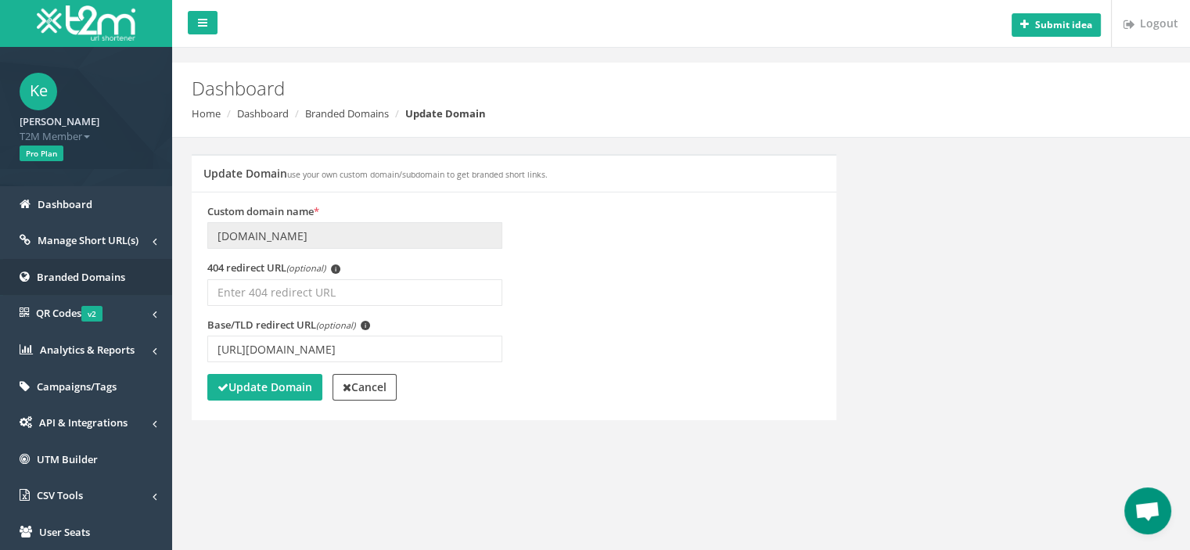 The width and height of the screenshot is (1190, 550). Describe the element at coordinates (86, 136) in the screenshot. I see `span: T2M Member` at that location.